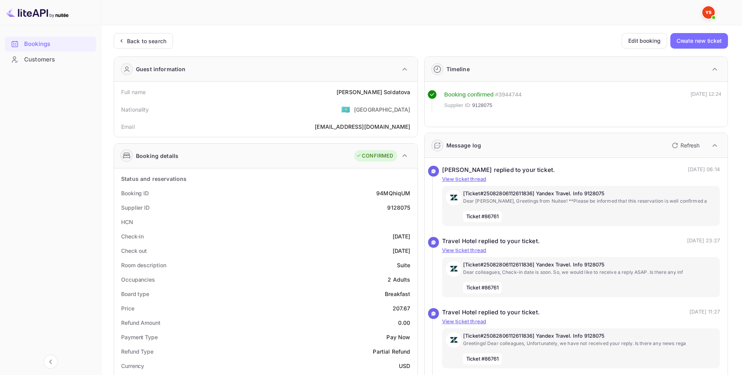  Describe the element at coordinates (138, 280) in the screenshot. I see `div: Occupancies` at that location.